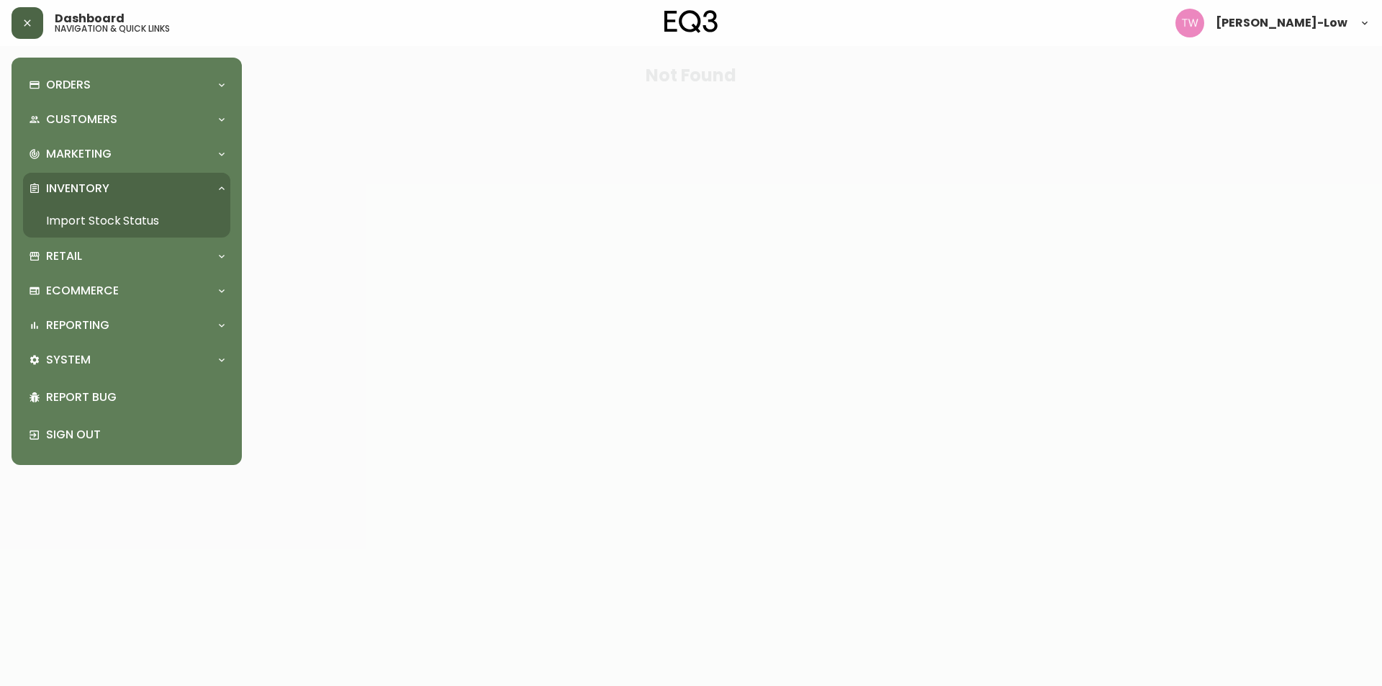 This screenshot has height=686, width=1382. What do you see at coordinates (82, 291) in the screenshot?
I see `p: Ecommerce` at bounding box center [82, 291].